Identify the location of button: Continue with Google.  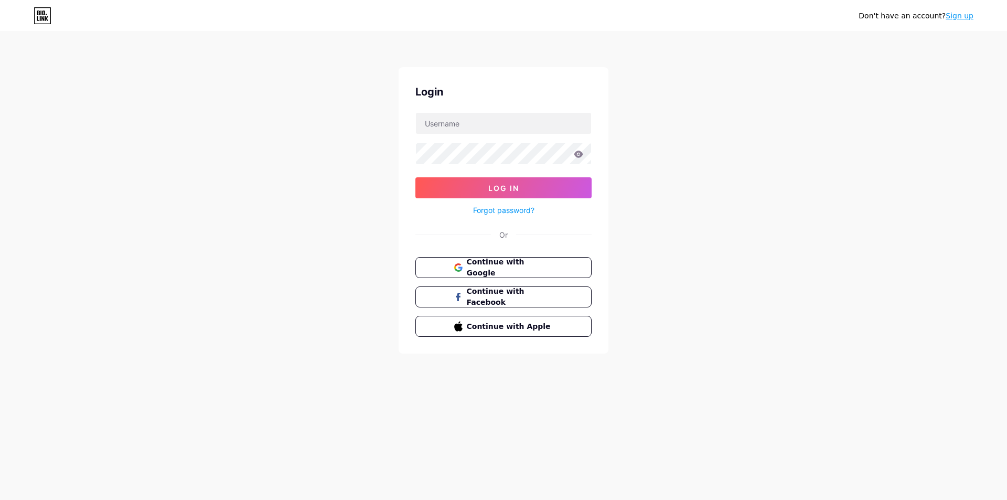
(503, 267).